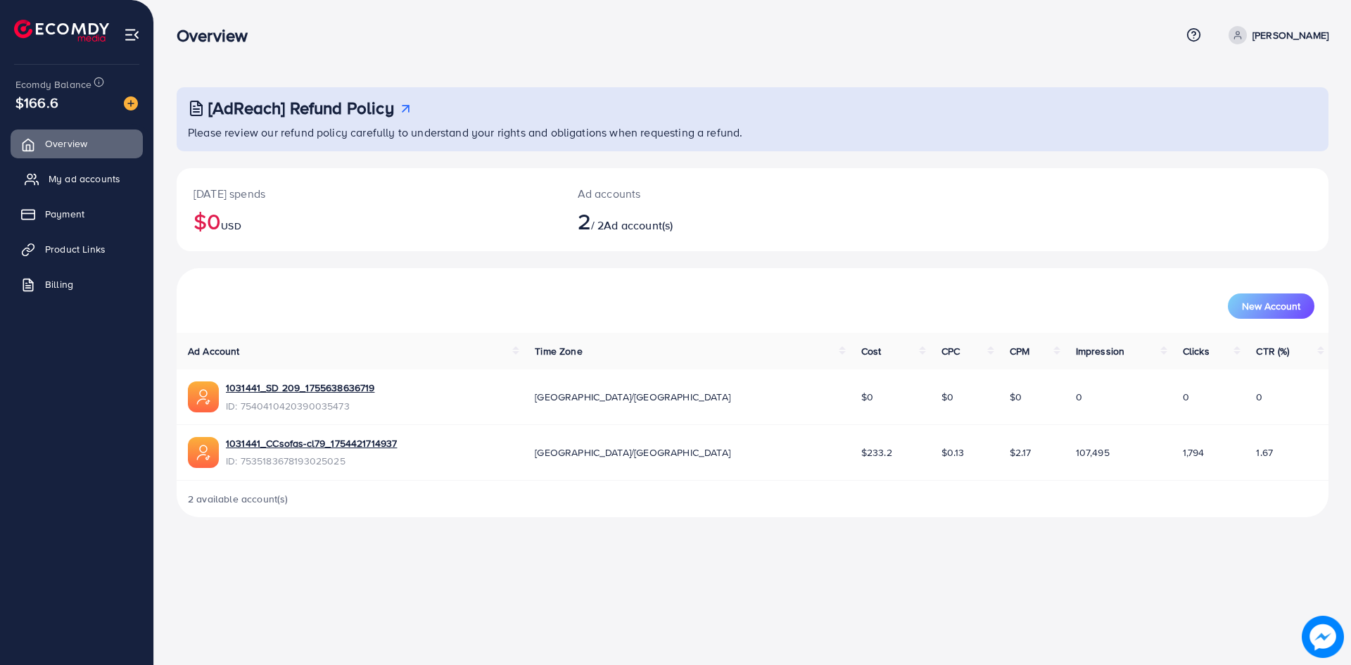  I want to click on img: logo, so click(61, 30).